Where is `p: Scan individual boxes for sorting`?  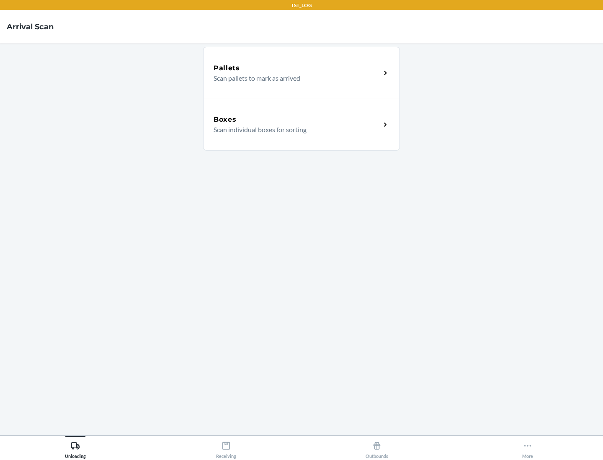
p: Scan individual boxes for sorting is located at coordinates (293, 130).